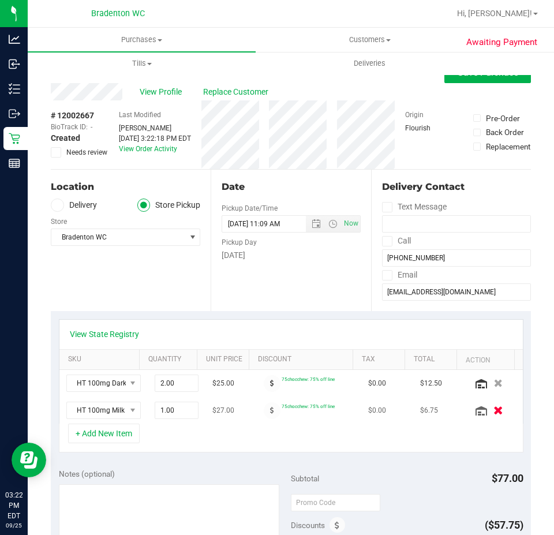 This screenshot has height=535, width=554. Describe the element at coordinates (369, 40) in the screenshot. I see `span: Customers` at that location.